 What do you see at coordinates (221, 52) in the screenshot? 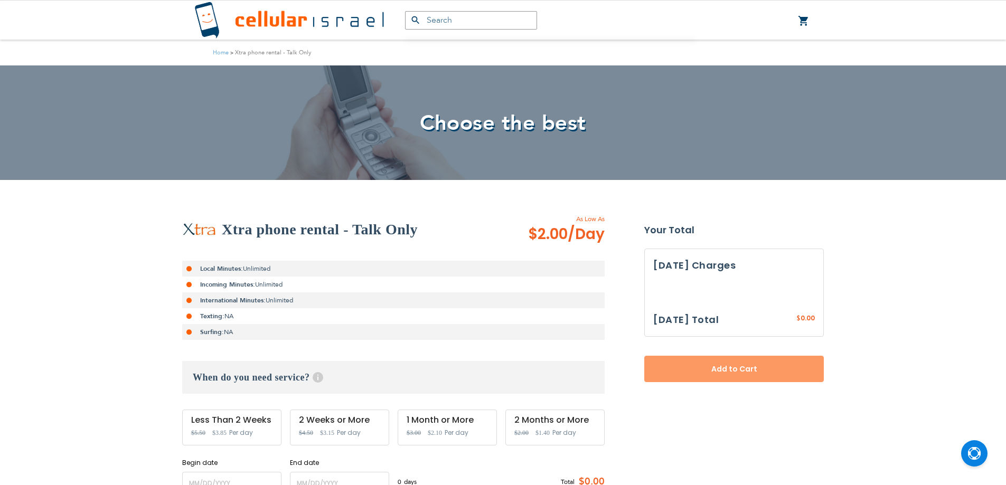
I see `a: Home` at bounding box center [221, 52].